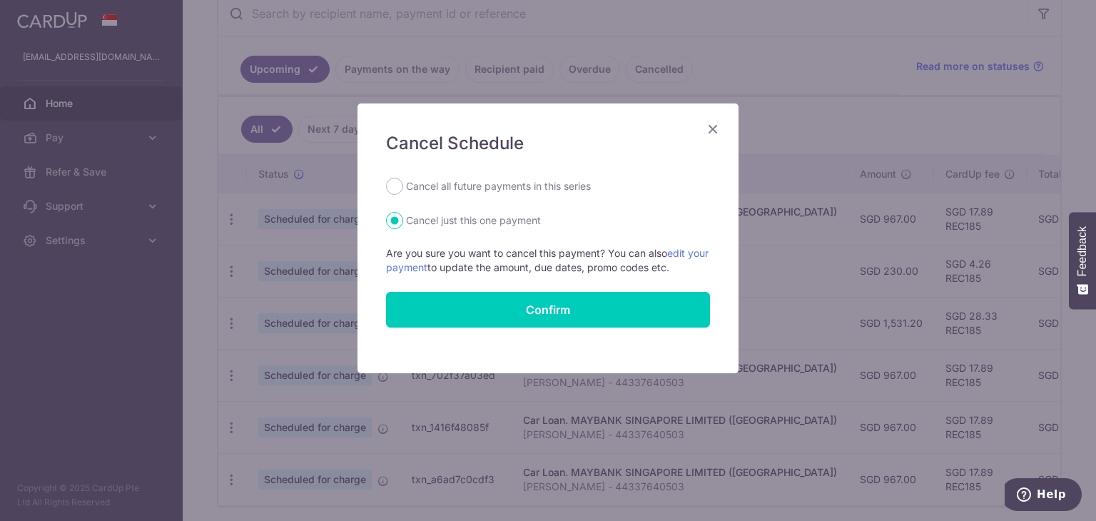 The height and width of the screenshot is (521, 1096). I want to click on label: Cancel all future payments in this series, so click(498, 186).